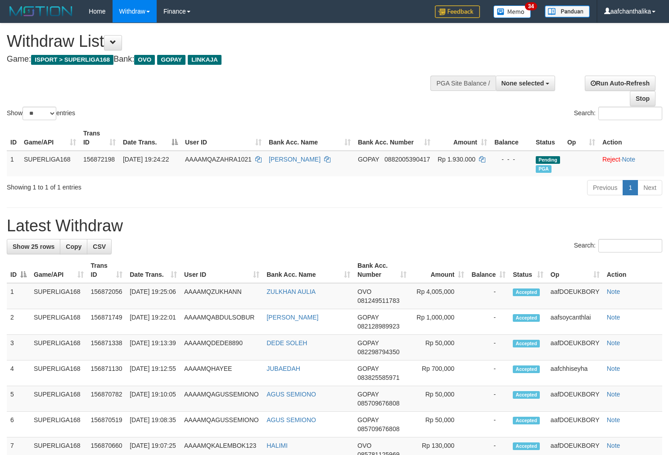 The width and height of the screenshot is (669, 455). Describe the element at coordinates (204, 60) in the screenshot. I see `span: LINKAJA` at that location.